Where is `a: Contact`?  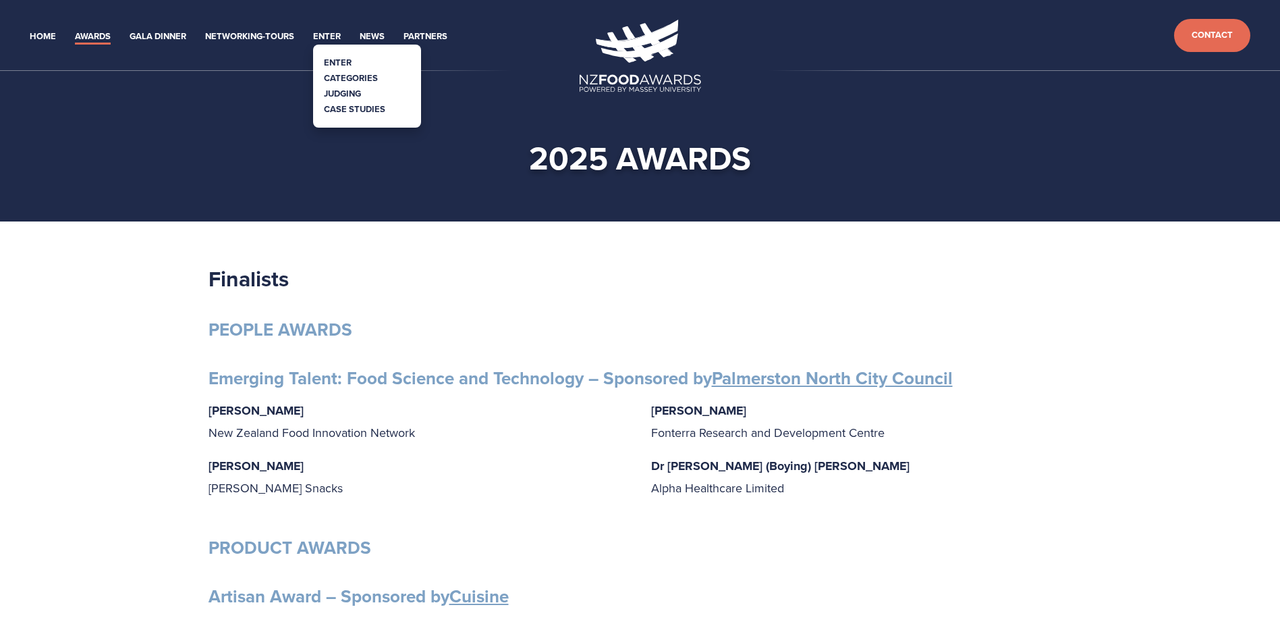
a: Contact is located at coordinates (1212, 35).